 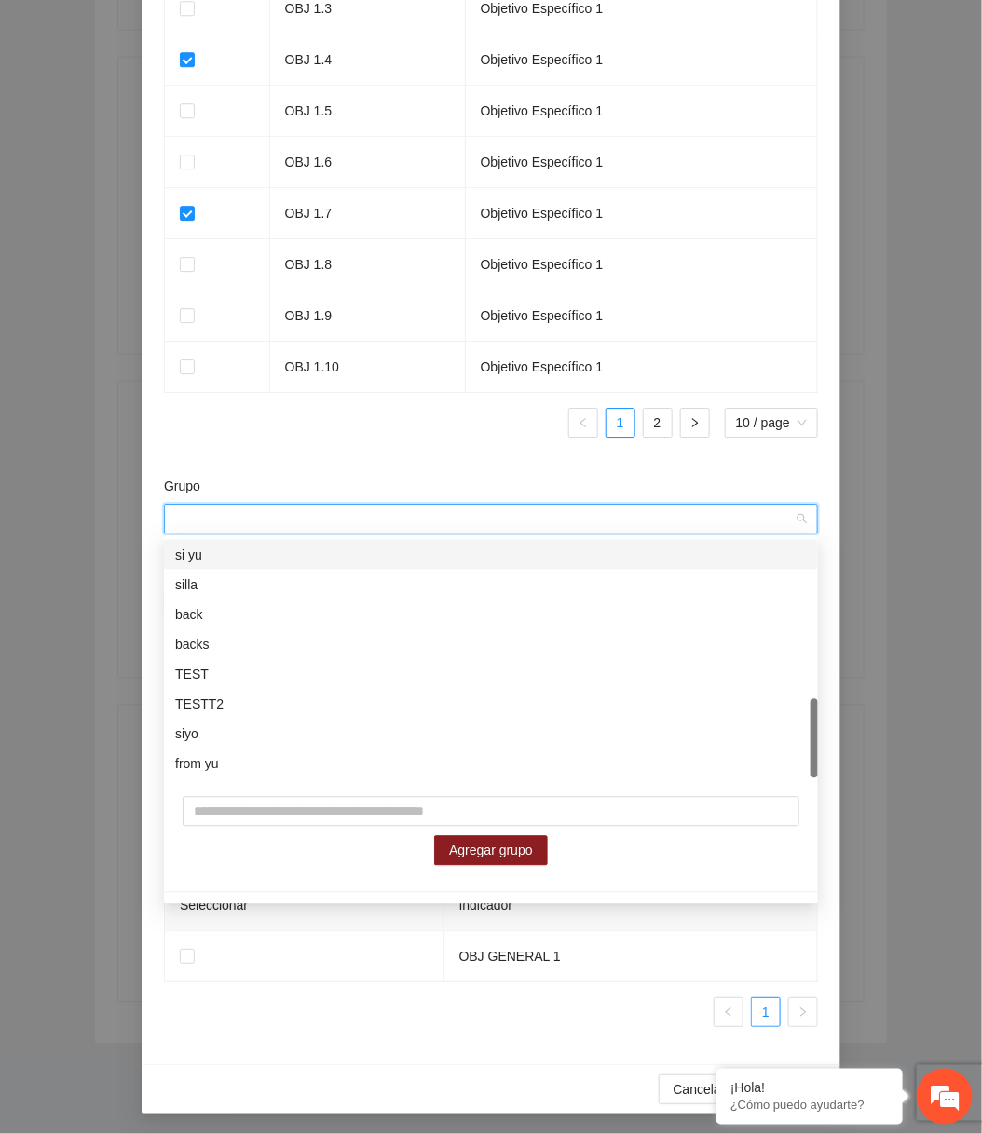 I want to click on div: Chatee con nosotros ahora, so click(x=205, y=107).